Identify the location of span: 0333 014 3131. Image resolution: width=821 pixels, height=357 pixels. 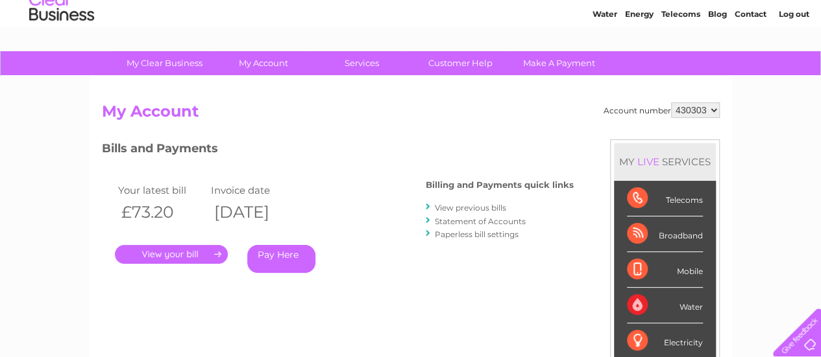
(621, 14).